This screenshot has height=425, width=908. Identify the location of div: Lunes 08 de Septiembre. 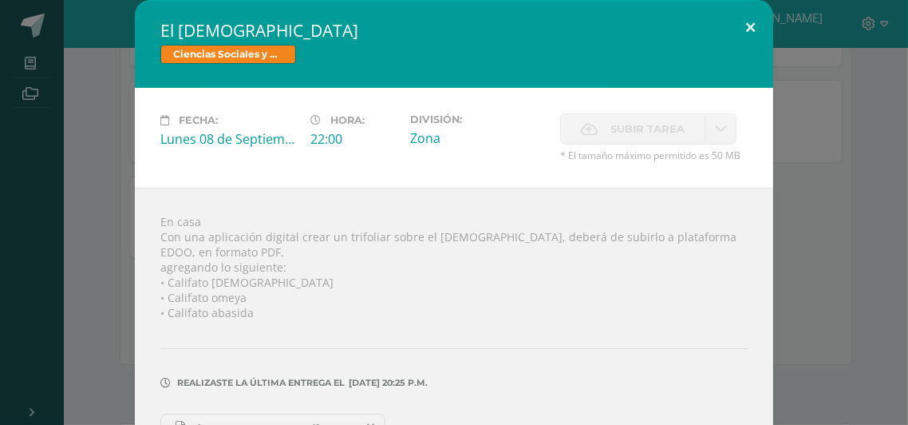
(229, 139).